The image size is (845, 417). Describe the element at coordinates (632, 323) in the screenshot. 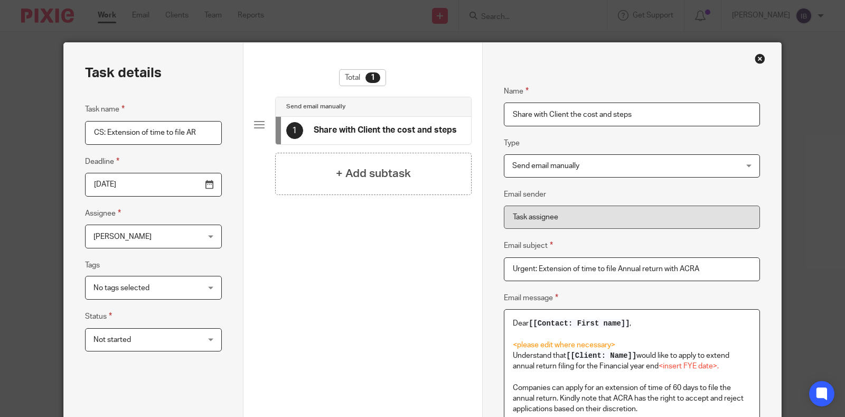

I see `p: Dear ,` at that location.